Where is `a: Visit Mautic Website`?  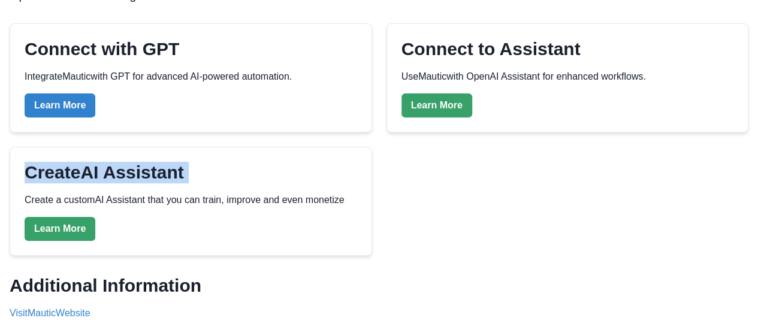 a: Visit Mautic Website is located at coordinates (50, 313).